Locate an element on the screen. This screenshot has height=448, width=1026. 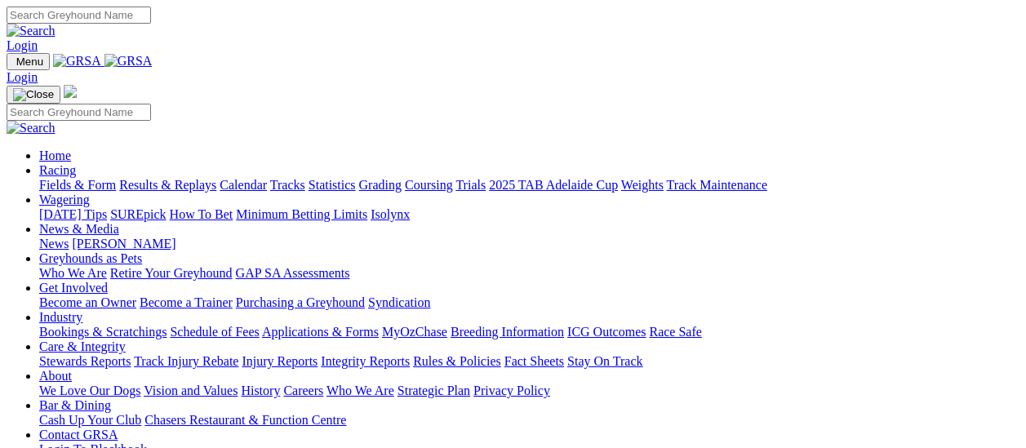
a: Privacy Policy is located at coordinates (512, 390).